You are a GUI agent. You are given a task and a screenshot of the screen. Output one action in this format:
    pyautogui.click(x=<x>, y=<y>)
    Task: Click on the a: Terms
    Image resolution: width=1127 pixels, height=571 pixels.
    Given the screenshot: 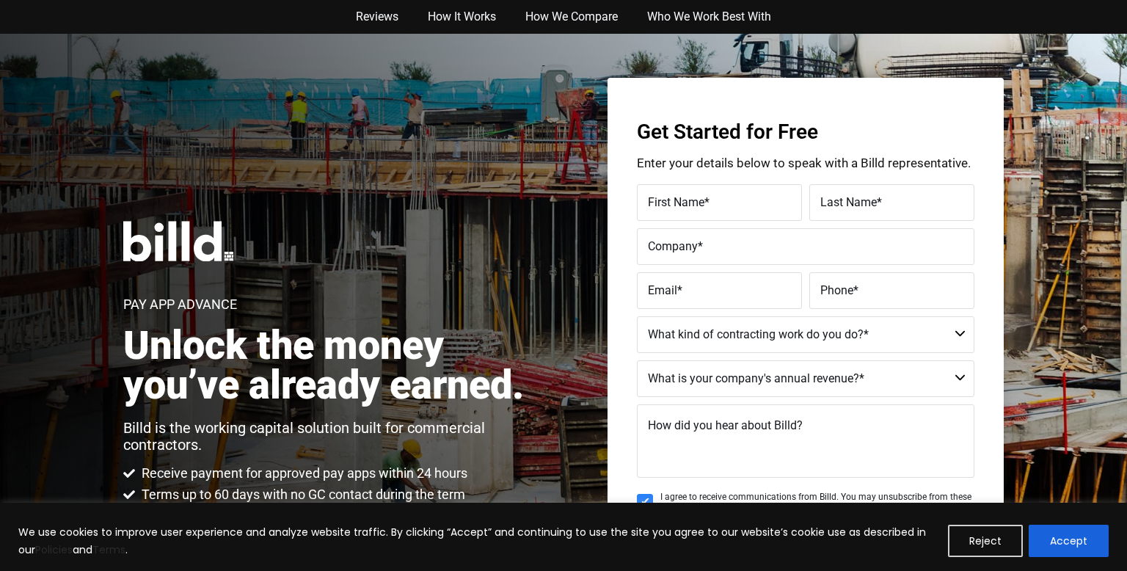 What is the action you would take?
    pyautogui.click(x=109, y=550)
    